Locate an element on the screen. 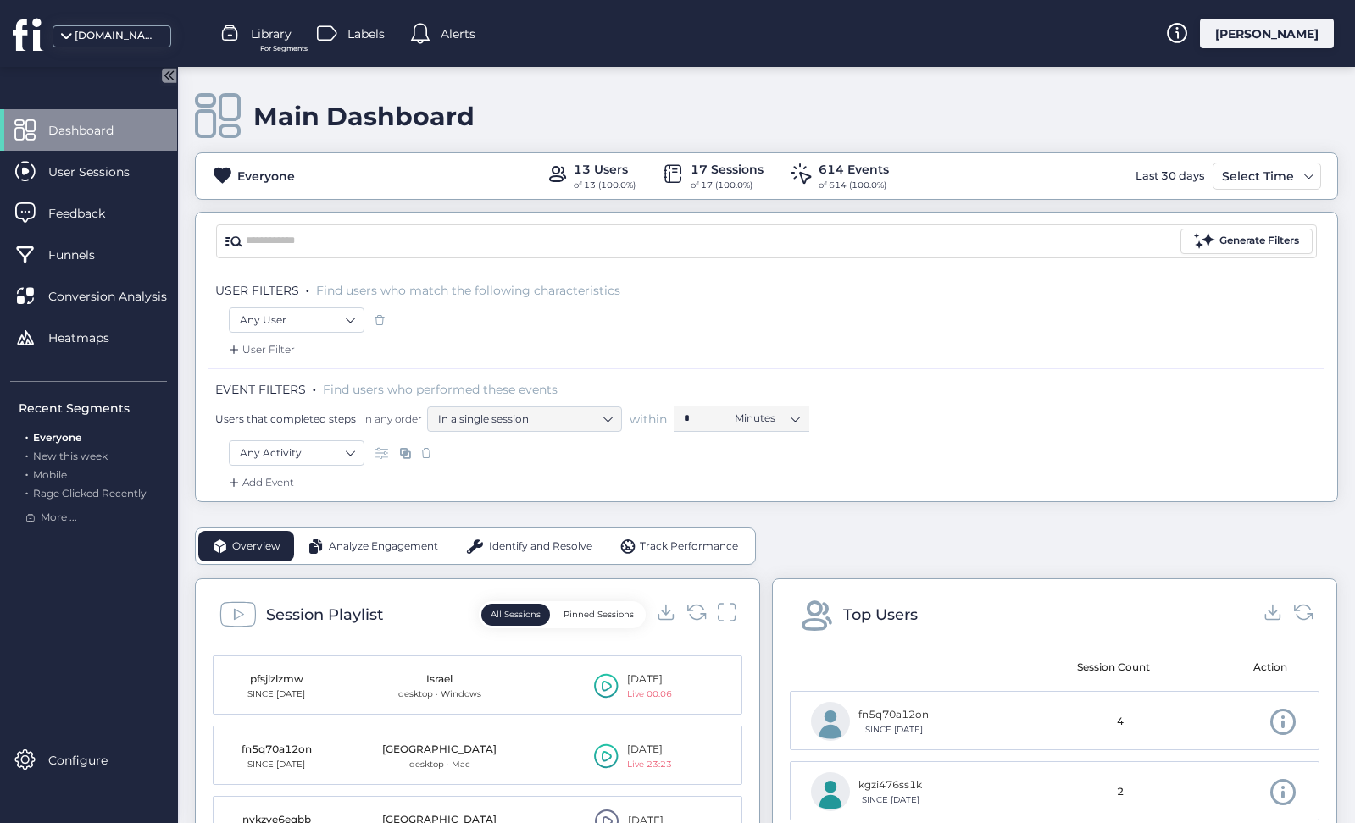  div: Live 00:06 is located at coordinates (649, 695).